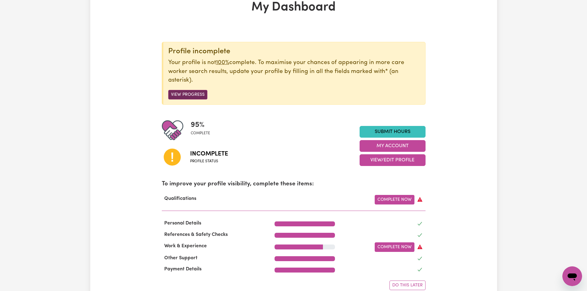 This screenshot has height=291, width=587. What do you see at coordinates (223, 63) in the screenshot?
I see `u: 100%` at bounding box center [223, 63].